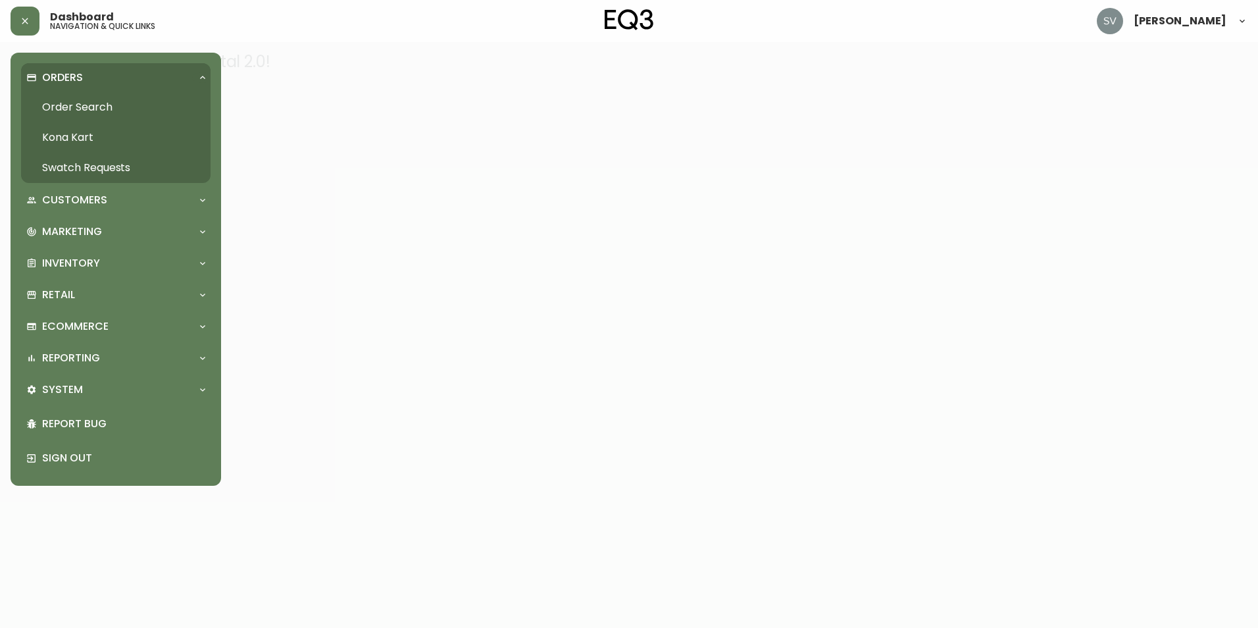 The image size is (1258, 628). I want to click on span: Dashboard, so click(82, 17).